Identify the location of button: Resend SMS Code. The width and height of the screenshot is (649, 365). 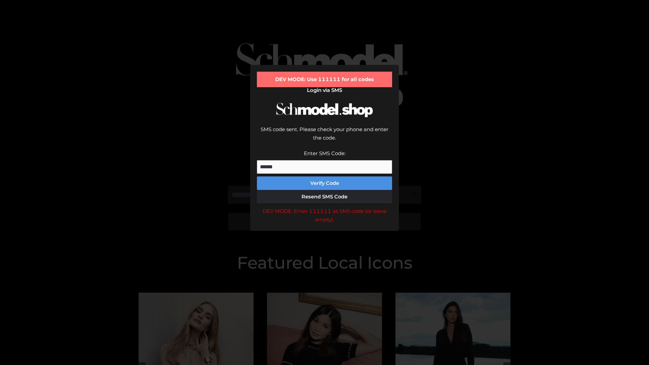
(324, 197).